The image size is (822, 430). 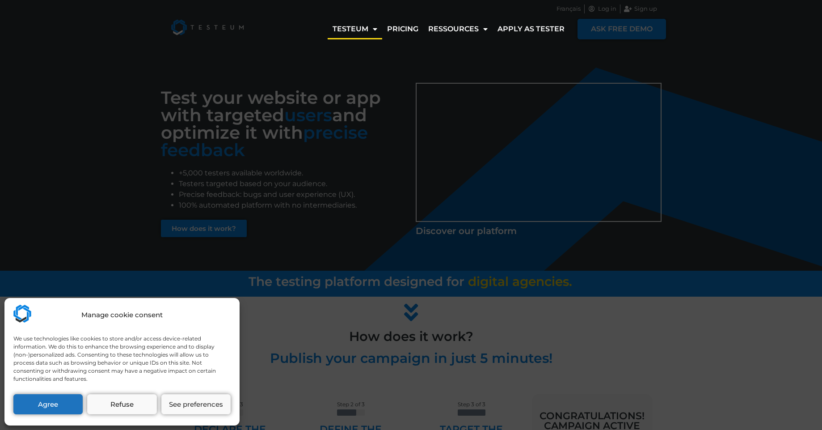 I want to click on a: Testeum, so click(x=355, y=29).